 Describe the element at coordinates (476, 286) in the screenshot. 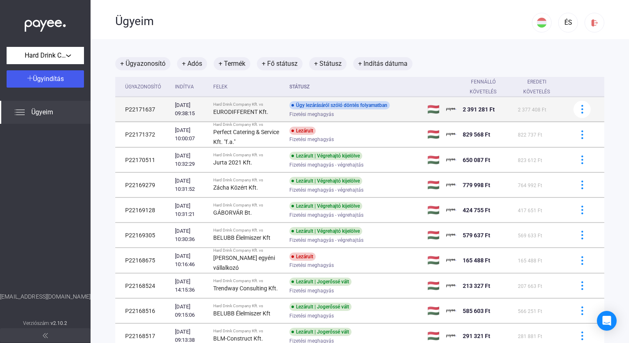

I see `span: 213 327 Ft` at that location.